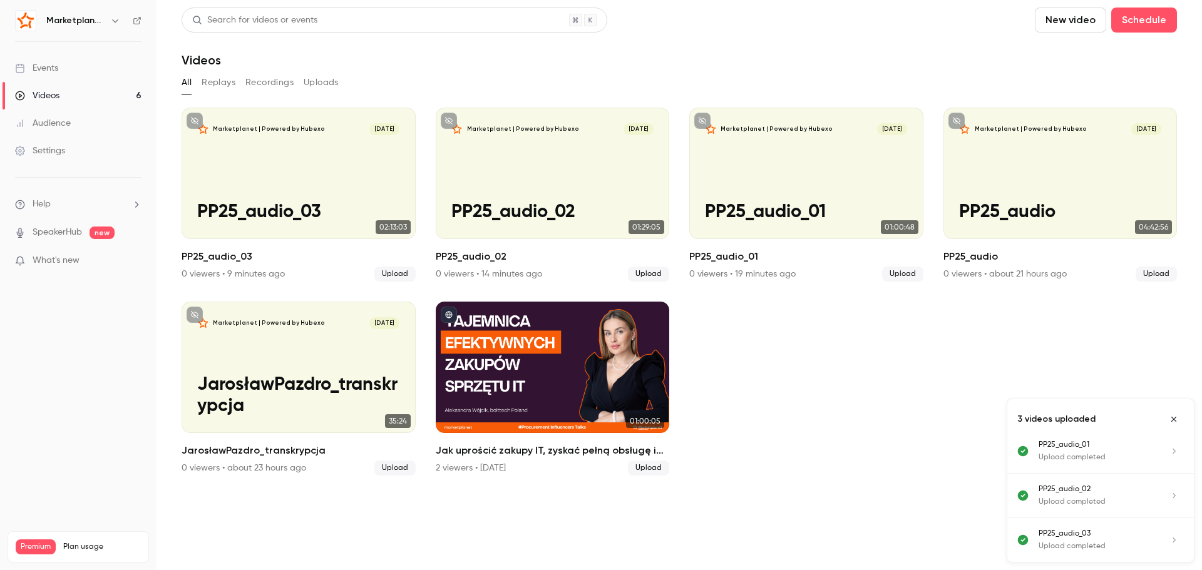  What do you see at coordinates (1101, 501) in the screenshot?
I see `ul: Uploads list` at bounding box center [1101, 501].